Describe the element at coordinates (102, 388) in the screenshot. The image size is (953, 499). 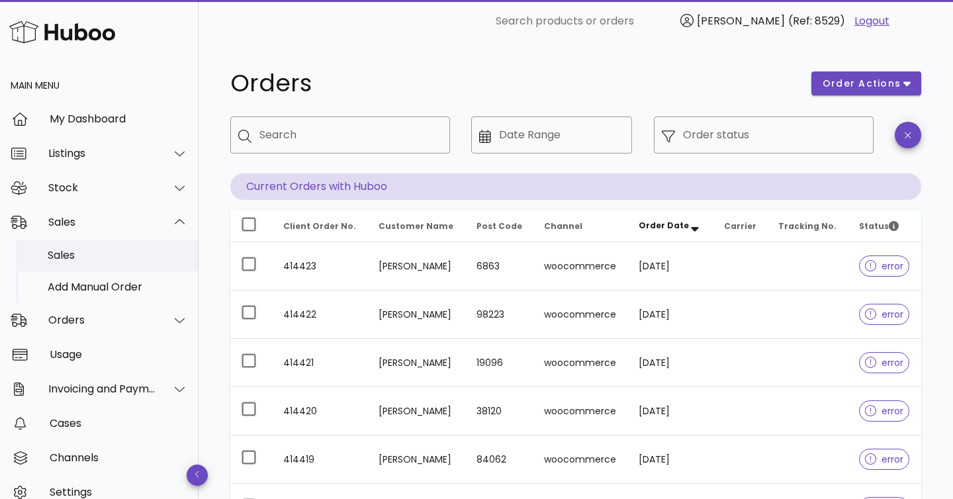
I see `div: Invoicing and Payments` at that location.